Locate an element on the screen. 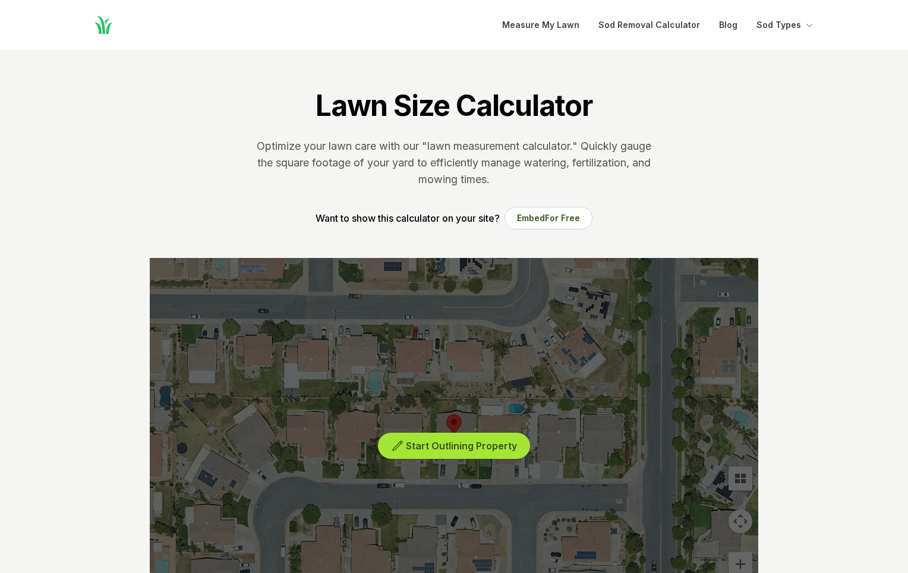 This screenshot has width=908, height=573. button: Start Outlining Property is located at coordinates (454, 445).